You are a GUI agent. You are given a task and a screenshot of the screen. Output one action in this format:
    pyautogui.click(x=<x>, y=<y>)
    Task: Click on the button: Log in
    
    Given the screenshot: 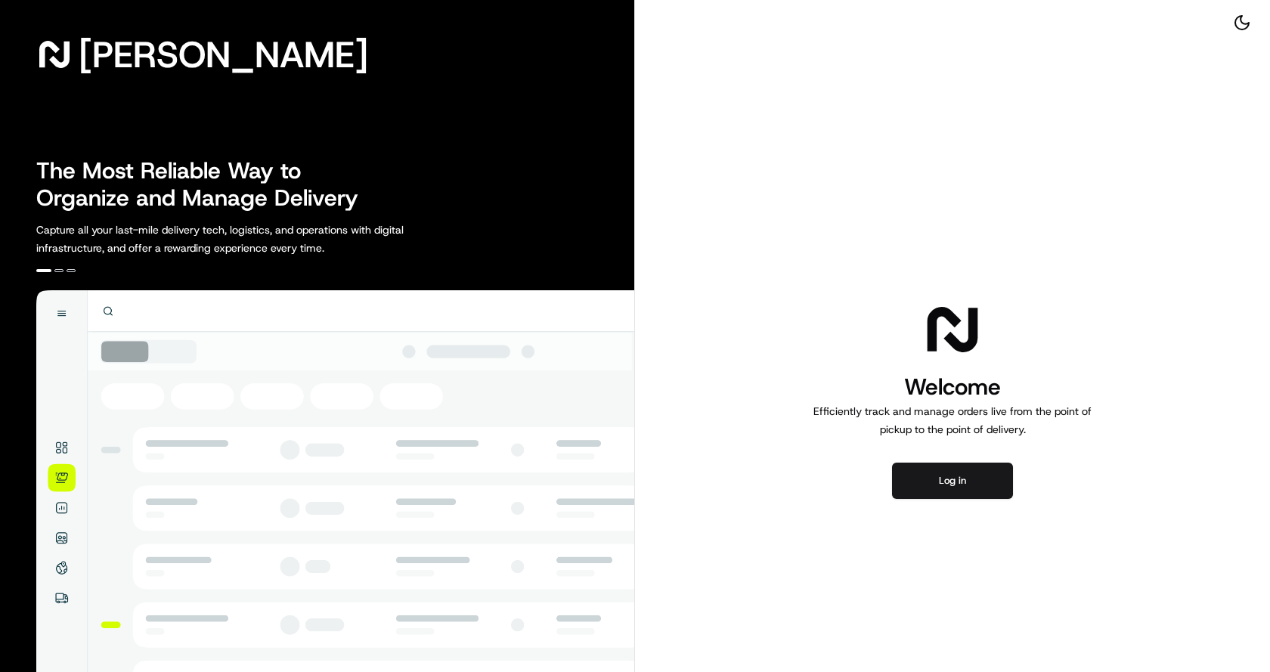 What is the action you would take?
    pyautogui.click(x=952, y=481)
    